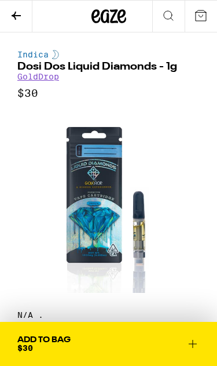  I want to click on a: GoldDrop, so click(38, 76).